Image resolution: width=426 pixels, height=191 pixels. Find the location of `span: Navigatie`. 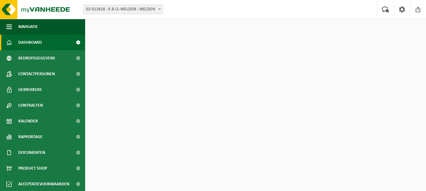

span: Navigatie is located at coordinates (28, 27).